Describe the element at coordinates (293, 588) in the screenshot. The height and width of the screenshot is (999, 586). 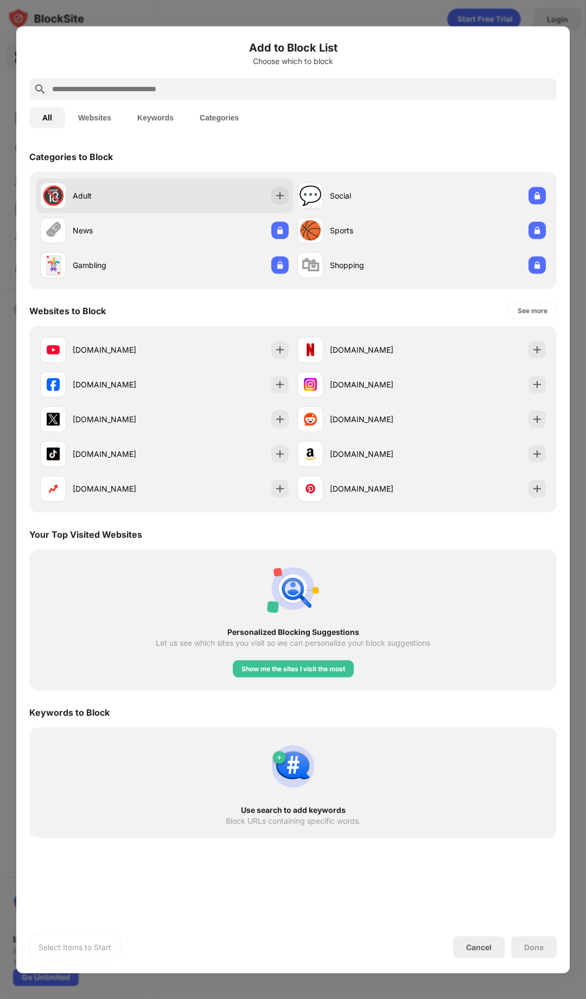
I see `img: personal-suggestions.svg` at that location.